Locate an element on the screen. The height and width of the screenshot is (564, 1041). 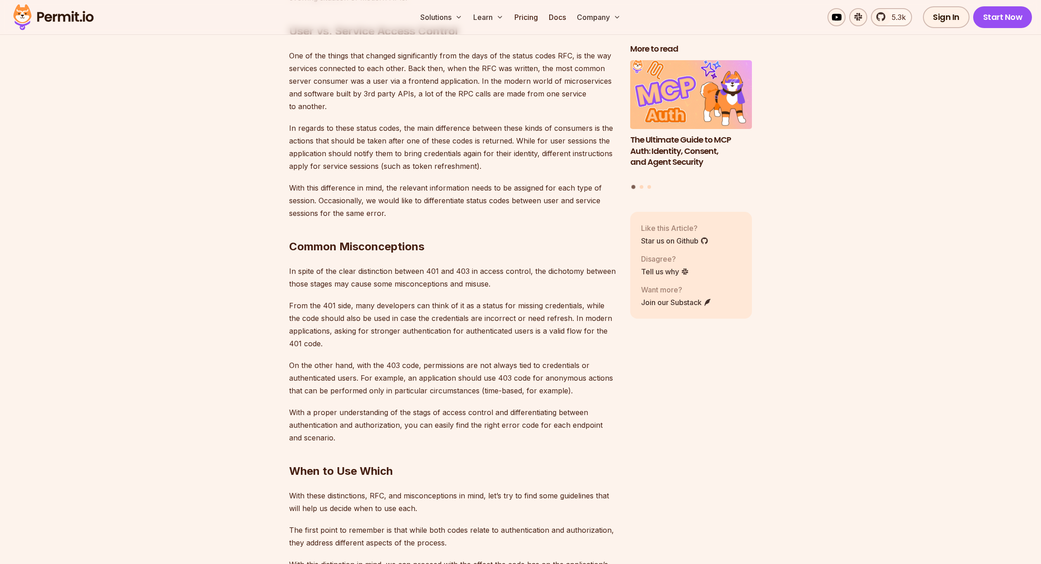
a: Sign In is located at coordinates (946, 17).